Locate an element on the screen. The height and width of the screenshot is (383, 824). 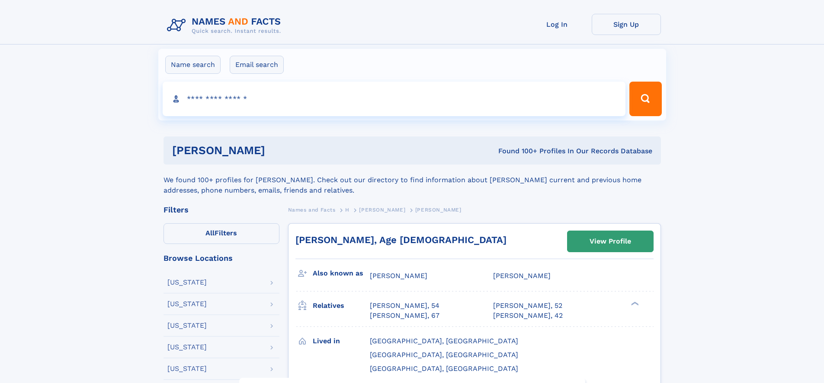
div: Found 100+ Profiles In Our Records Database is located at coordinates (517, 151).